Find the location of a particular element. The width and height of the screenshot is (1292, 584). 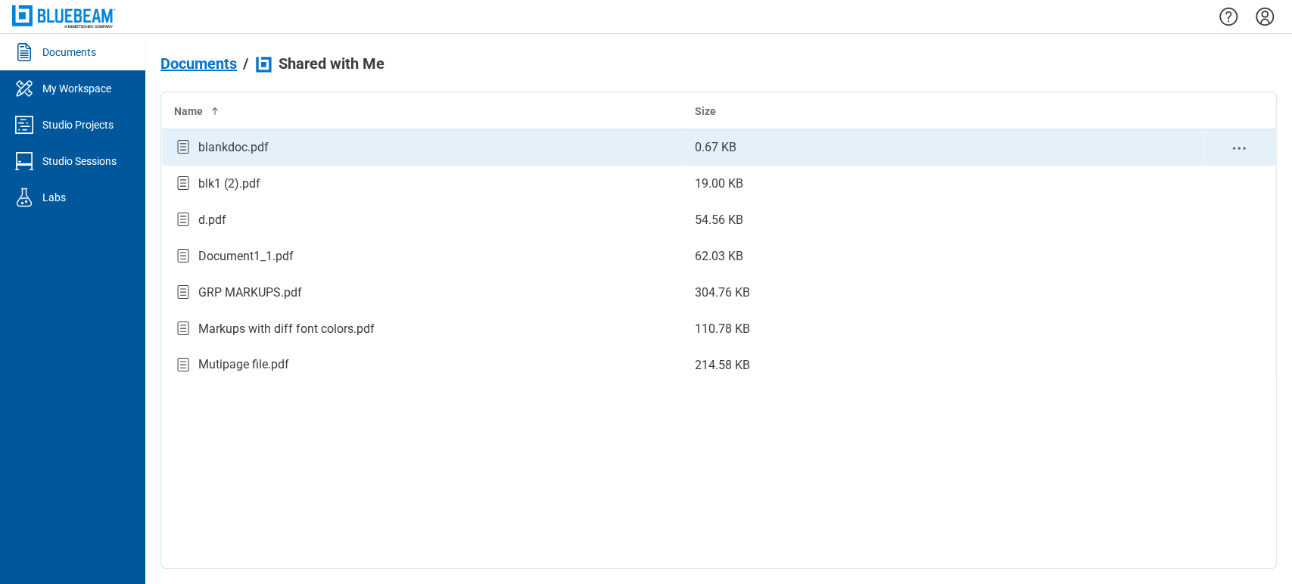

svg: My Workspace is located at coordinates (24, 89).